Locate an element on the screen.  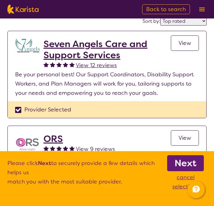
button: Channel Menu is located at coordinates (196, 190).